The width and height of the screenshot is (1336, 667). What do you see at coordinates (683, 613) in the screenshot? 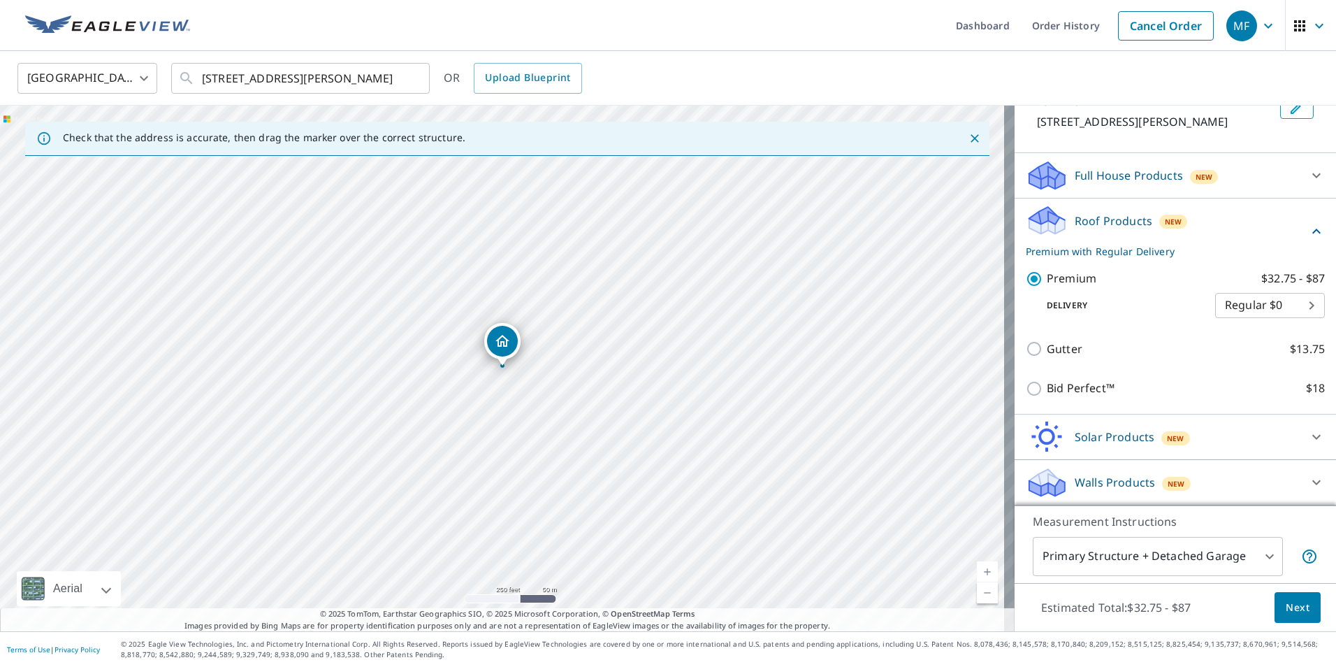
I see `a: Terms` at bounding box center [683, 613].